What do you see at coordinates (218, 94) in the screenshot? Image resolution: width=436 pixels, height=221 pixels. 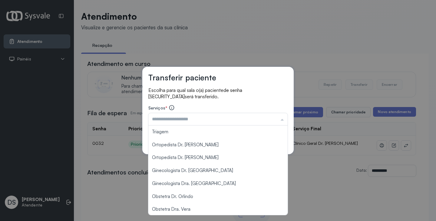 I see `p: Escolha para qual sala o(a) paciente será transferido.` at bounding box center [218, 94].